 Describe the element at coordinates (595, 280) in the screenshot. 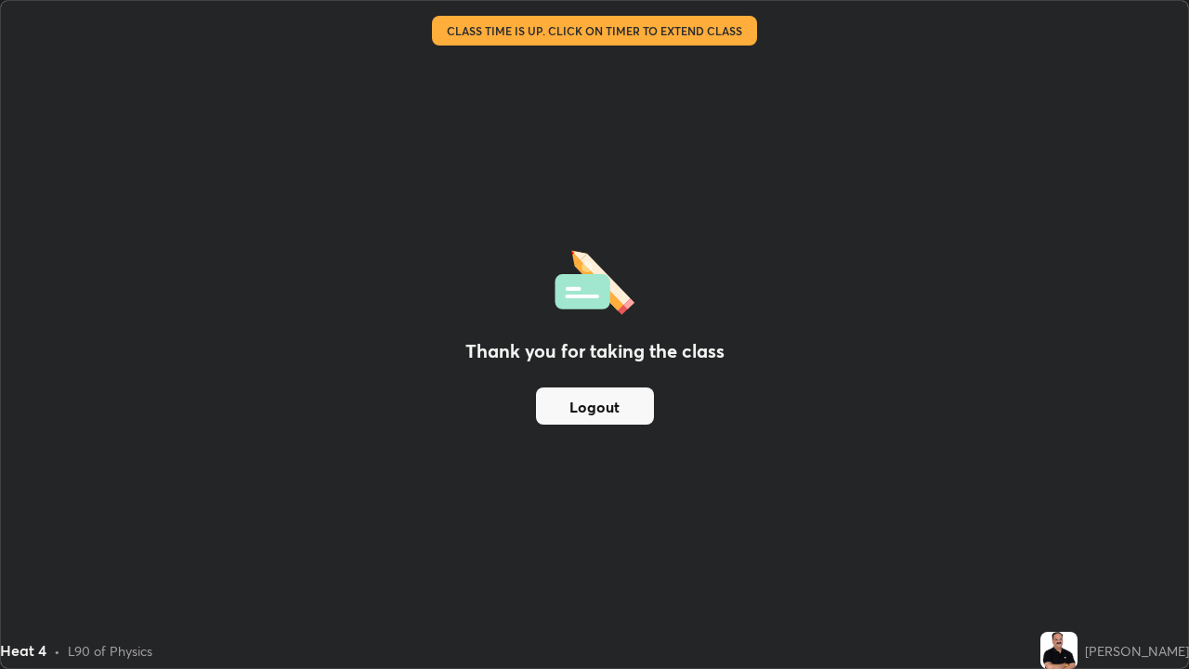

I see `img: offlineFeedback.1438e8b3.svg` at that location.